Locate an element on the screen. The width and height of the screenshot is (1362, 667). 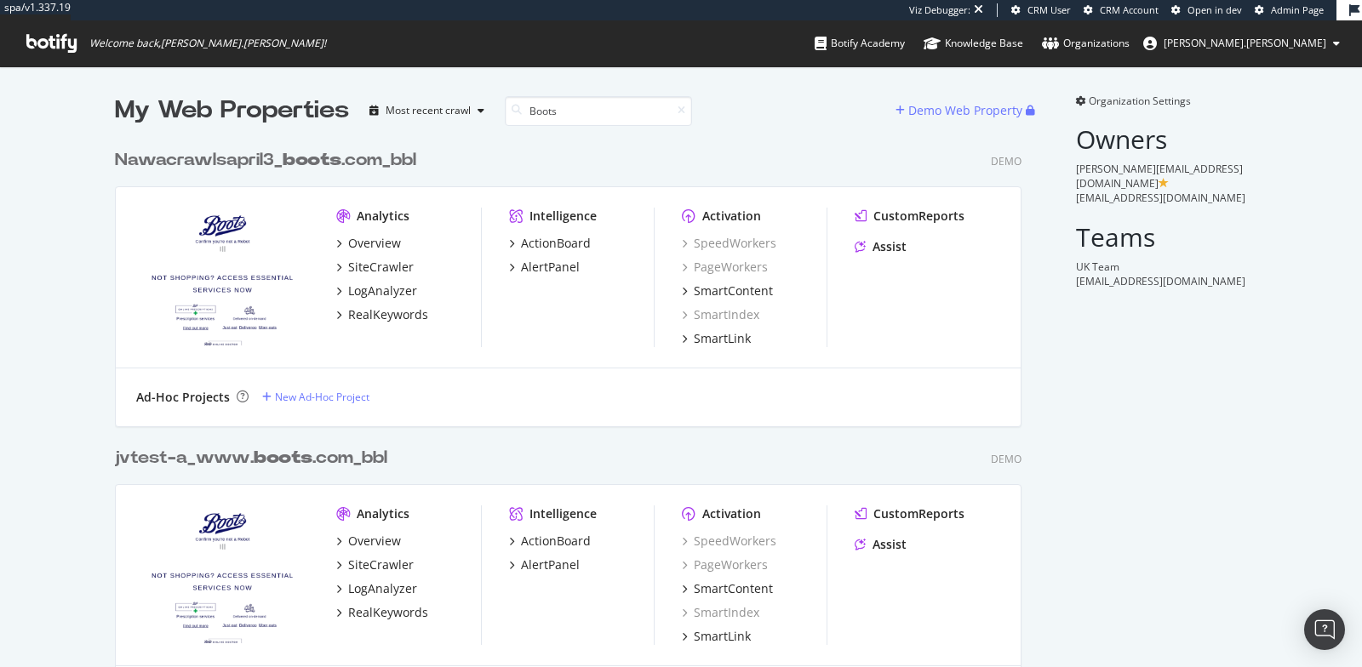
div: New Ad-Hoc Project is located at coordinates (322, 397).